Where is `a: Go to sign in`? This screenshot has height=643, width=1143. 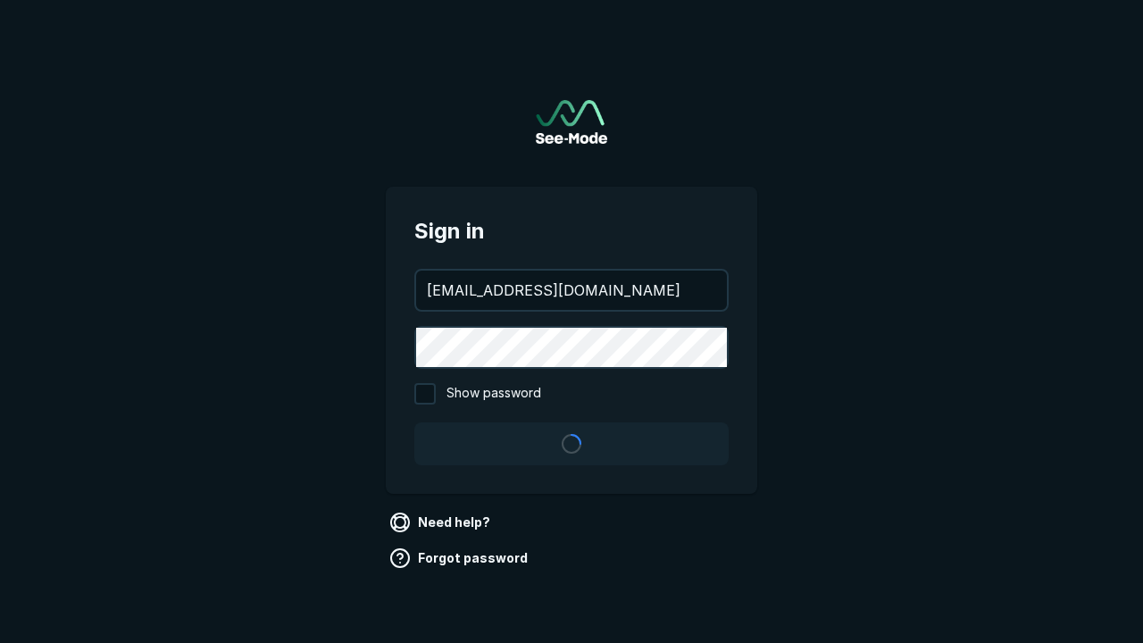 a: Go to sign in is located at coordinates (572, 121).